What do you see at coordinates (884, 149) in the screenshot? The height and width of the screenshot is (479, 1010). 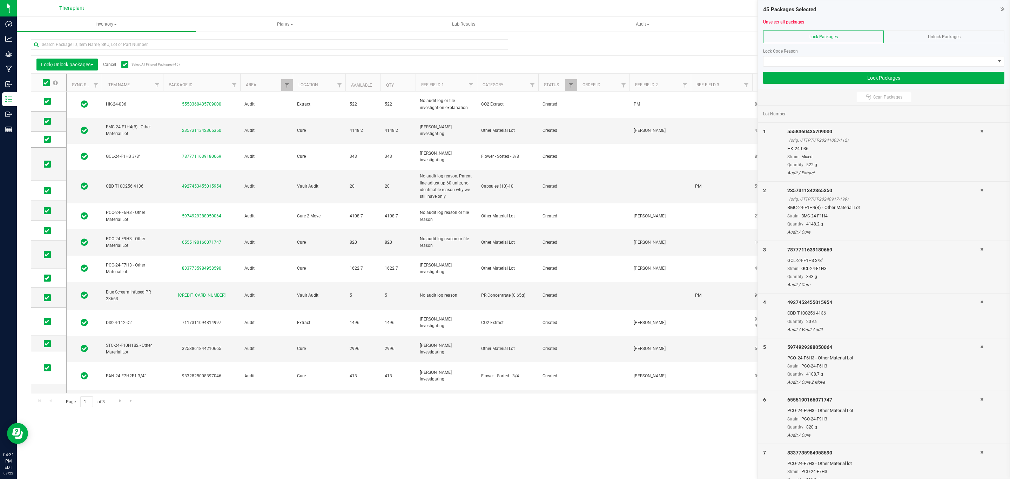 I see `div: HK-24-036` at bounding box center [884, 149].